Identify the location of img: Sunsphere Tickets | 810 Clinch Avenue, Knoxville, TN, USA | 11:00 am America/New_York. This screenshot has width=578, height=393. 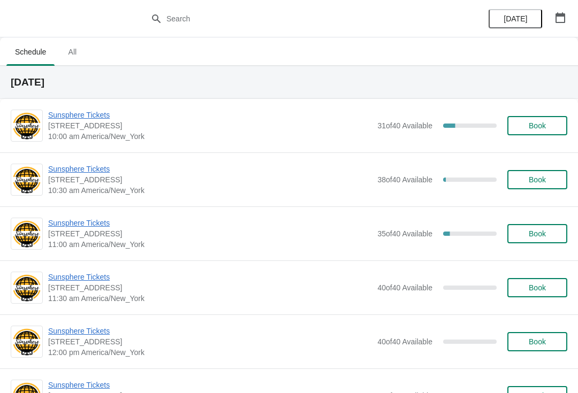
(27, 234).